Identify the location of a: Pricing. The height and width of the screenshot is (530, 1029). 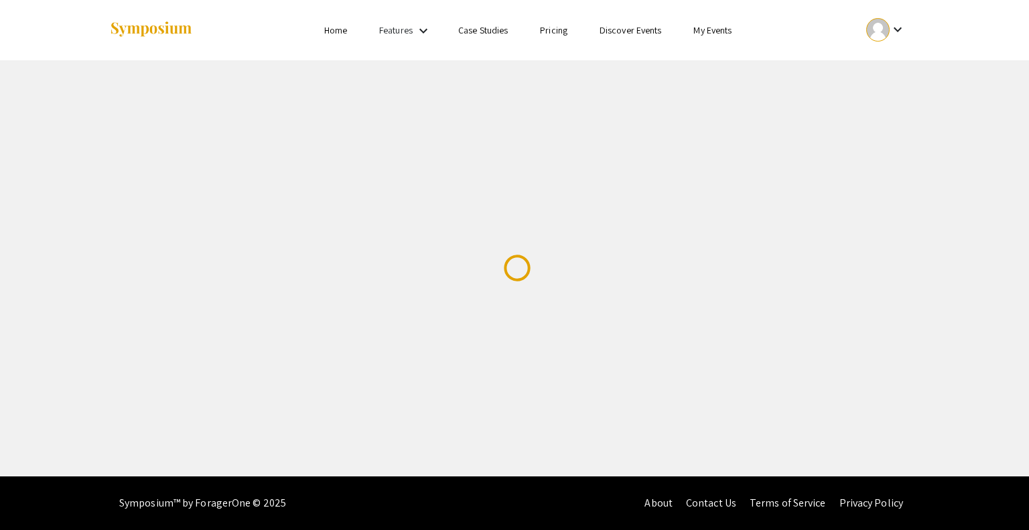
(553, 30).